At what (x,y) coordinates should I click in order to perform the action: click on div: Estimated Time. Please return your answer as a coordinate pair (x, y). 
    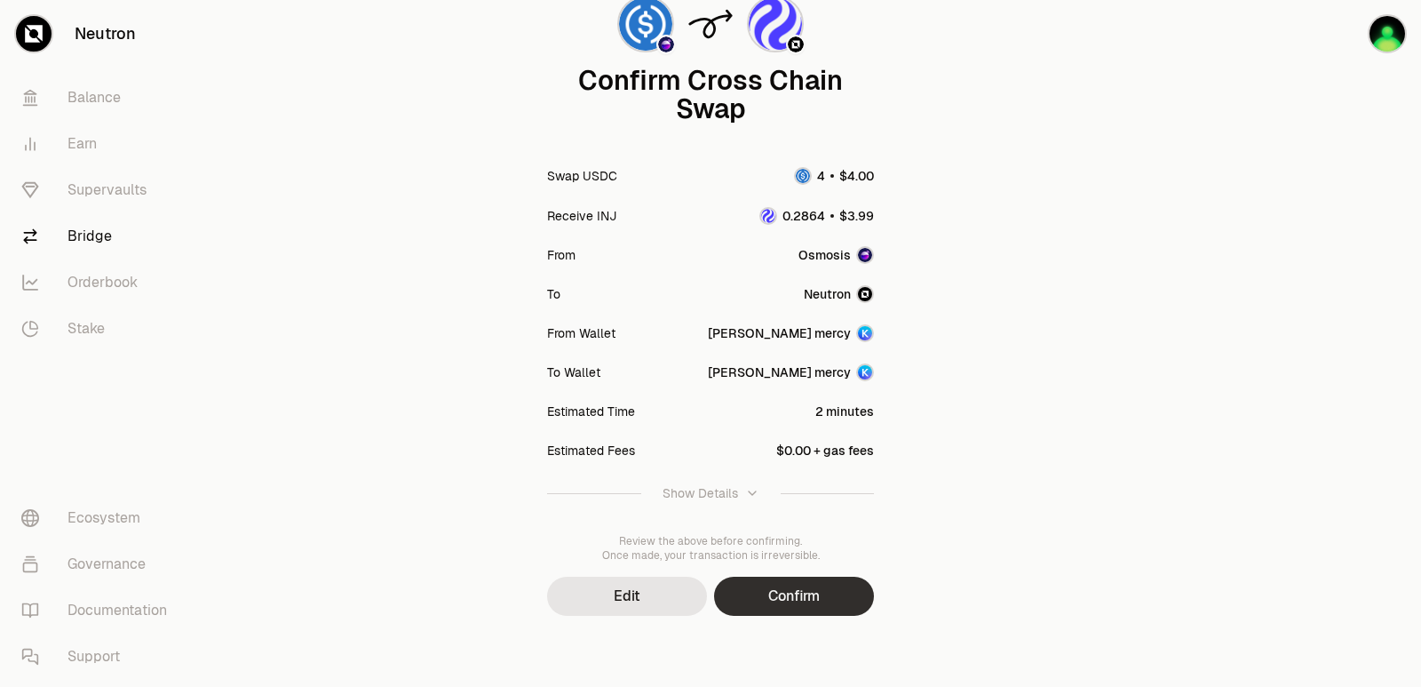
    Looking at the image, I should click on (591, 411).